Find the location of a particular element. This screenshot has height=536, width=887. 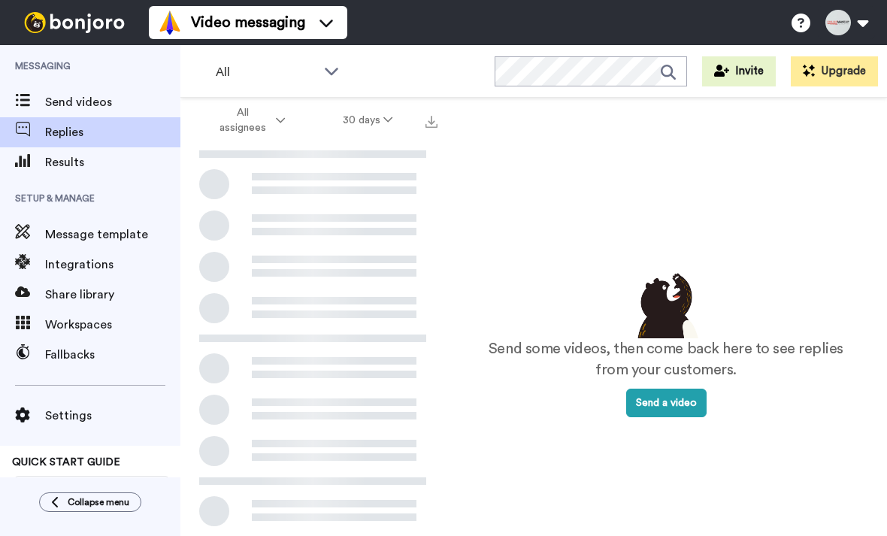

span: Share library is located at coordinates (113, 295).